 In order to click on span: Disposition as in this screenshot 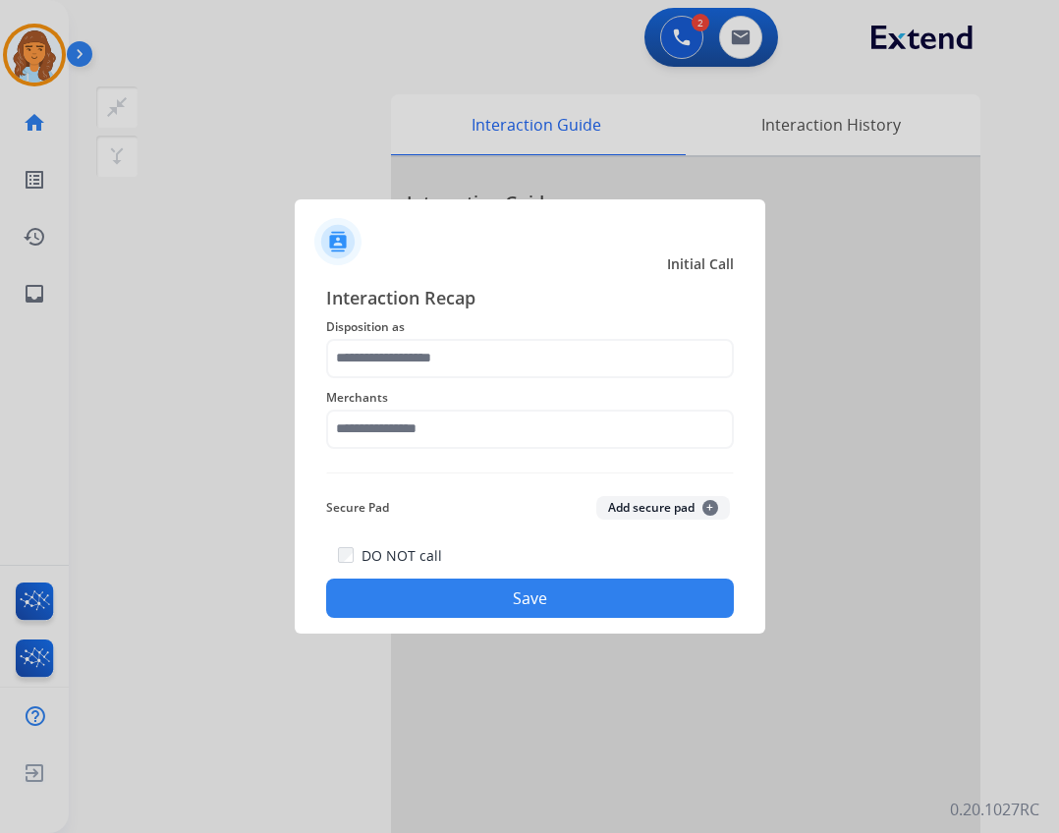, I will do `click(529, 327)`.